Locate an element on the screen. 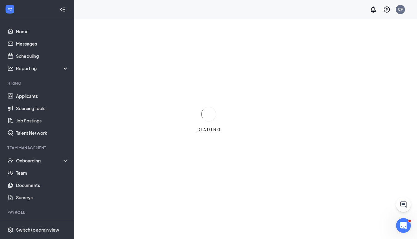 The width and height of the screenshot is (417, 239). div: Reporting is located at coordinates (42, 68).